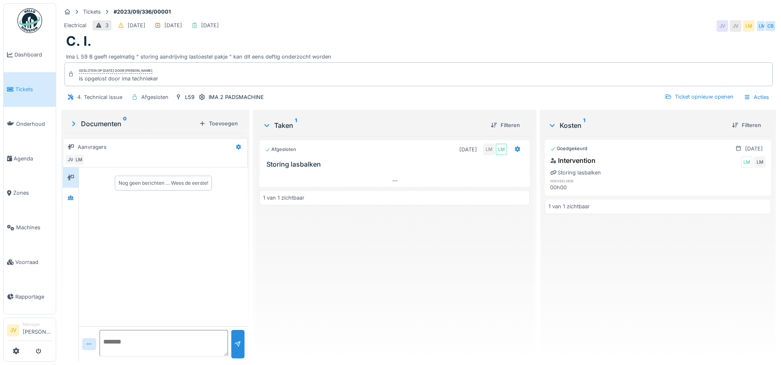 This screenshot has width=781, height=365. Describe the element at coordinates (163, 183) in the screenshot. I see `div: Nog geen berichten … Wees de eerste!` at that location.